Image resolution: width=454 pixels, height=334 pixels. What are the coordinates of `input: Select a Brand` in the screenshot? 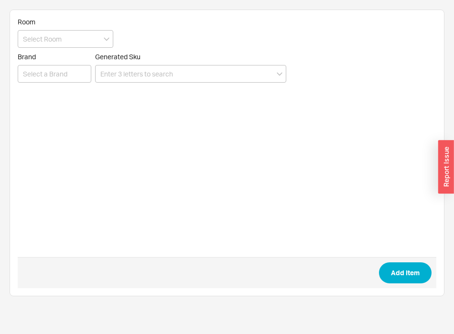 It's located at (54, 74).